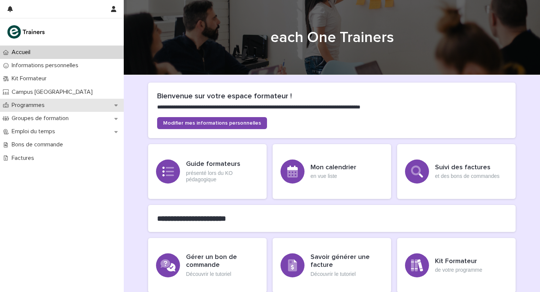 Image resolution: width=540 pixels, height=292 pixels. What do you see at coordinates (332, 96) in the screenshot?
I see `h2: Bienvenue sur votre espace formateur !` at bounding box center [332, 96].